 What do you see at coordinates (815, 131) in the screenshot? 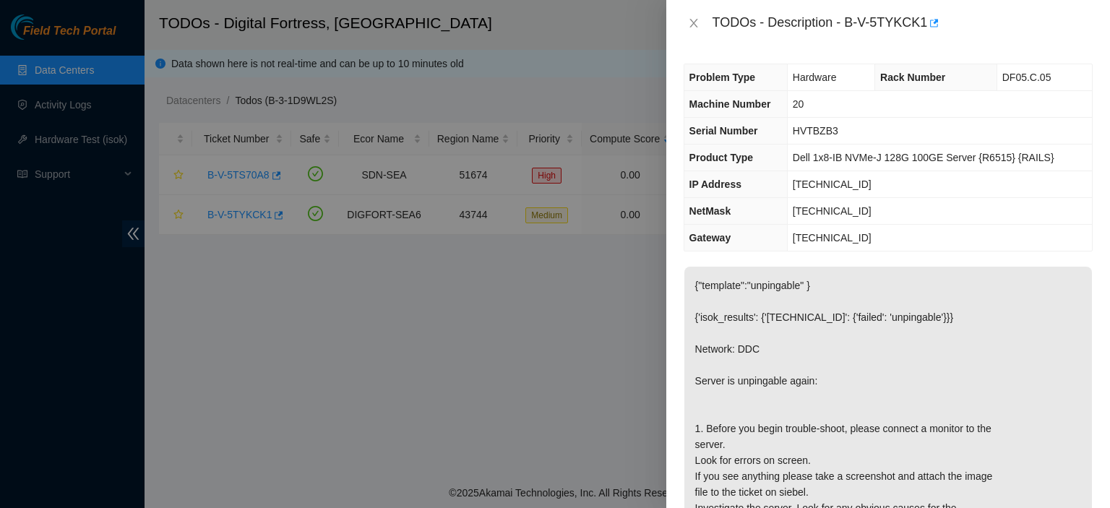
I see `span: HVTBZB3` at bounding box center [815, 131].